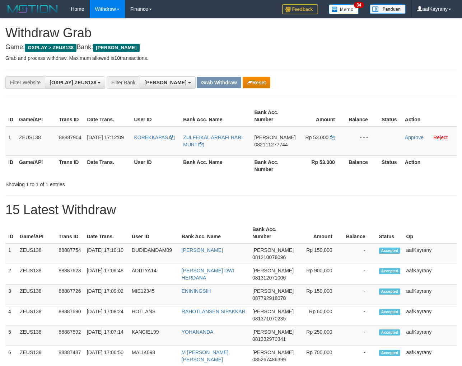 This screenshot has width=462, height=366. What do you see at coordinates (231, 210) in the screenshot?
I see `h1: 15 Latest Withdraw` at bounding box center [231, 210].